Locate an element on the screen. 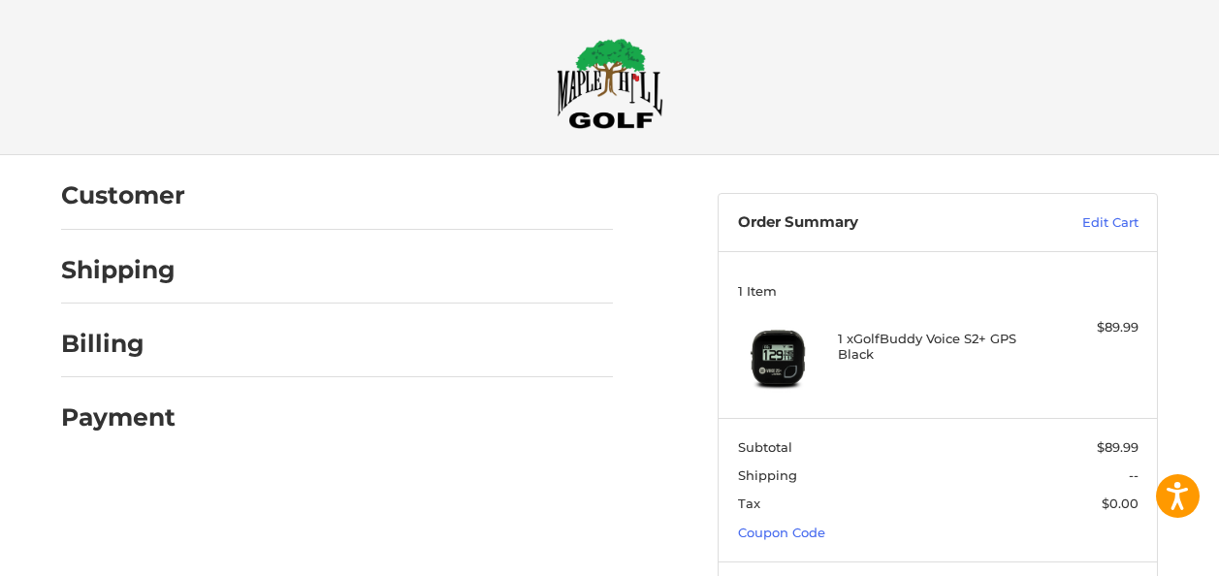 The width and height of the screenshot is (1219, 576). span: $0.00 is located at coordinates (1121, 503).